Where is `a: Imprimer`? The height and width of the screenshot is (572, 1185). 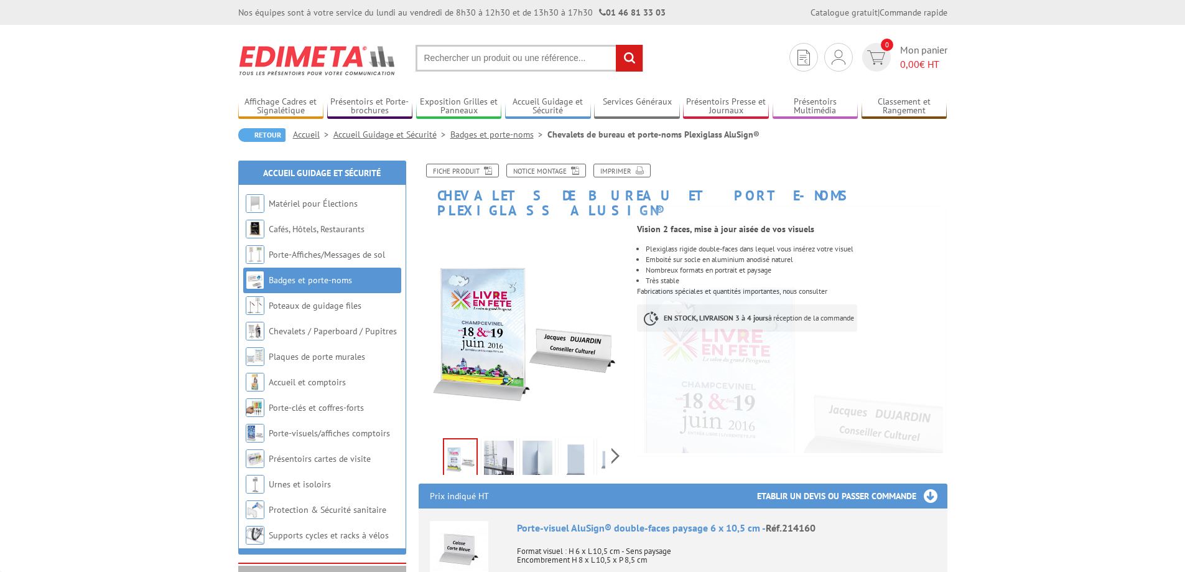
a: Imprimer is located at coordinates (622, 170).